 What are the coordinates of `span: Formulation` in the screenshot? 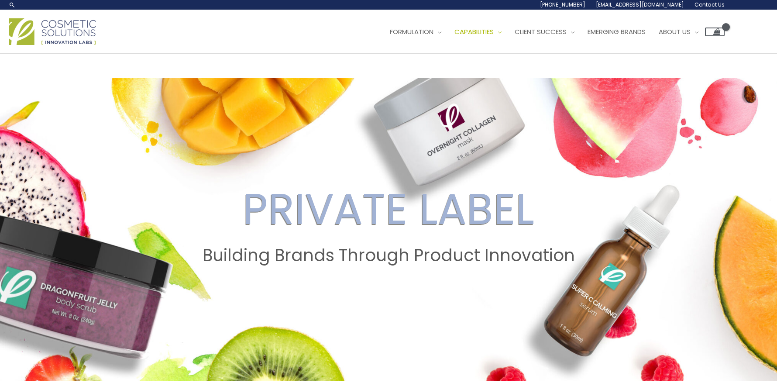 It's located at (412, 31).